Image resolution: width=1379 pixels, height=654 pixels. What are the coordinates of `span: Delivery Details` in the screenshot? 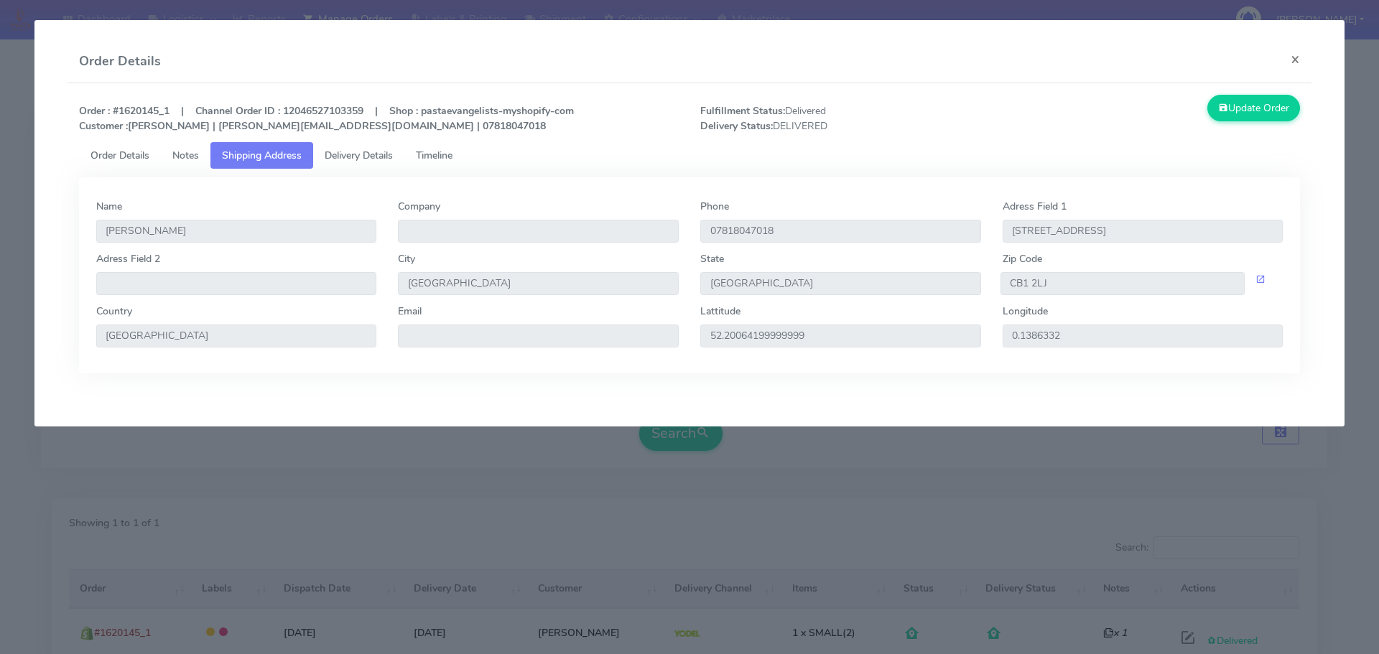 It's located at (358, 155).